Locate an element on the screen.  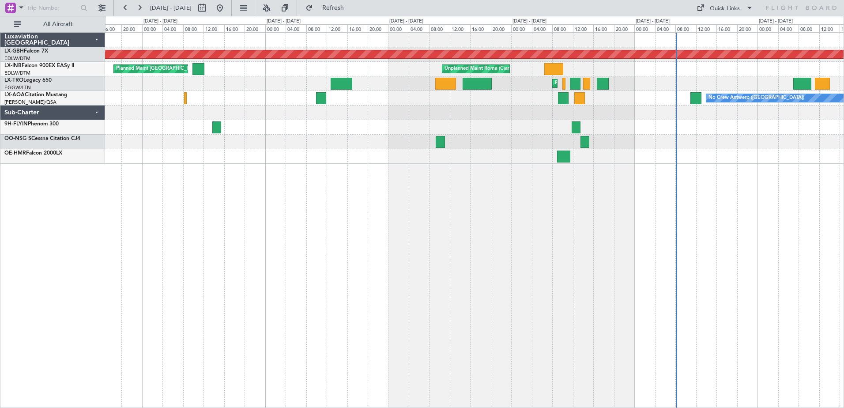
span: LX-INB is located at coordinates (13, 66).